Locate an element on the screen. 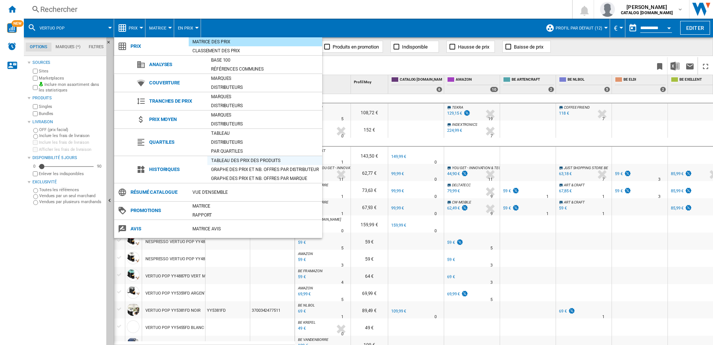 Image resolution: width=713 pixels, height=345 pixels. div: Classement des prix is located at coordinates (255, 51).